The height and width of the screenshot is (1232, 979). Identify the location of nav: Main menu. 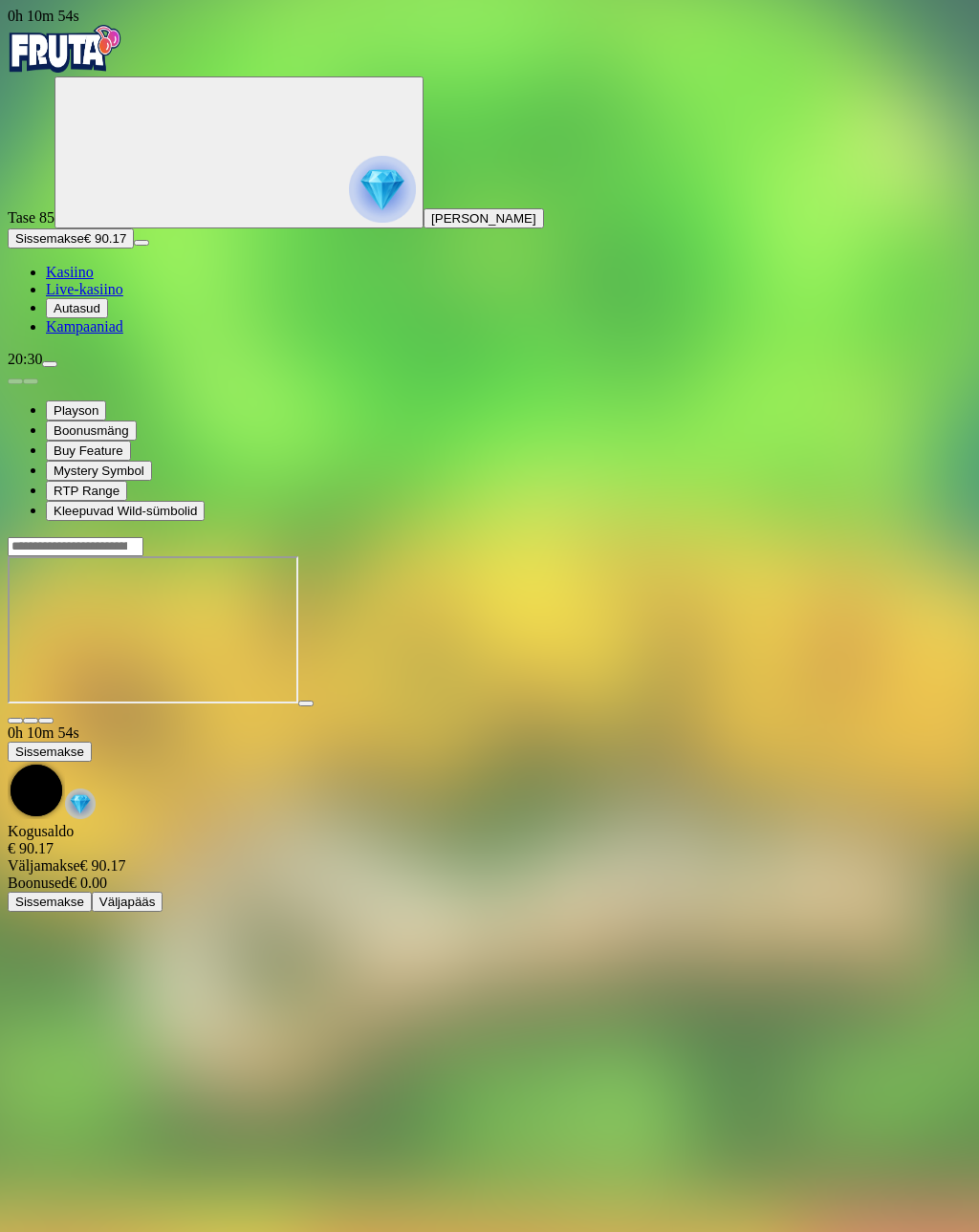
(490, 299).